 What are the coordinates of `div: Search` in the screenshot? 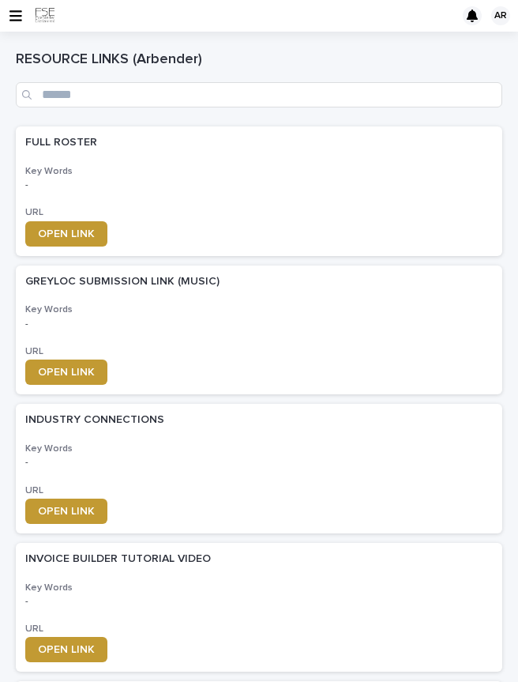 It's located at (259, 95).